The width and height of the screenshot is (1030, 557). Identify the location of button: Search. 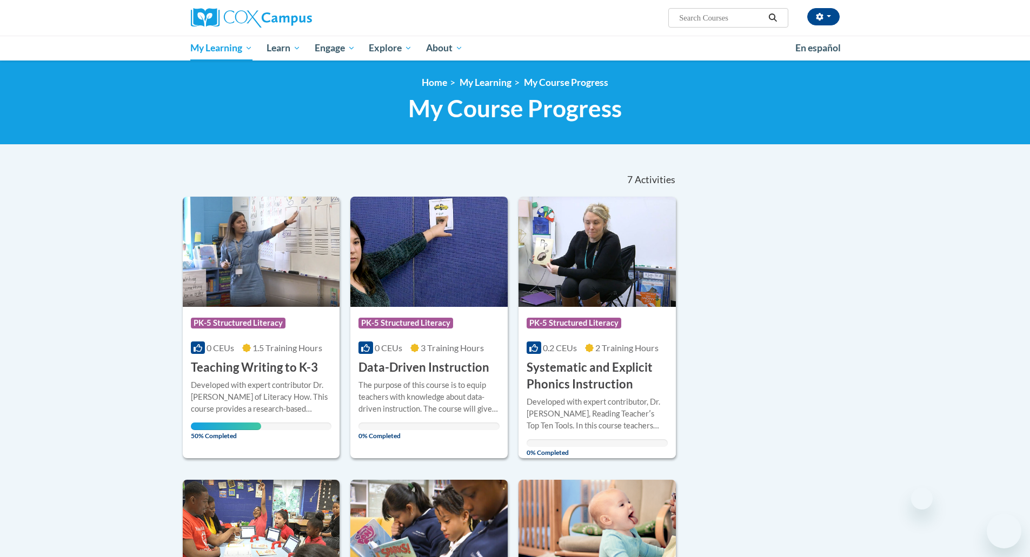
(773, 18).